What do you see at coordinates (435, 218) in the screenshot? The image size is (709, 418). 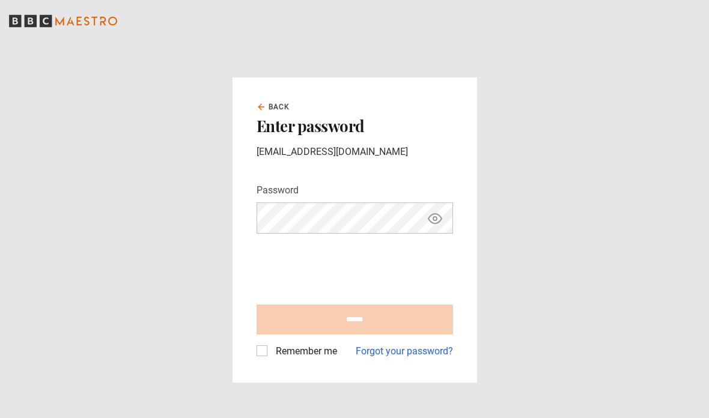 I see `button: Show password` at bounding box center [435, 218].